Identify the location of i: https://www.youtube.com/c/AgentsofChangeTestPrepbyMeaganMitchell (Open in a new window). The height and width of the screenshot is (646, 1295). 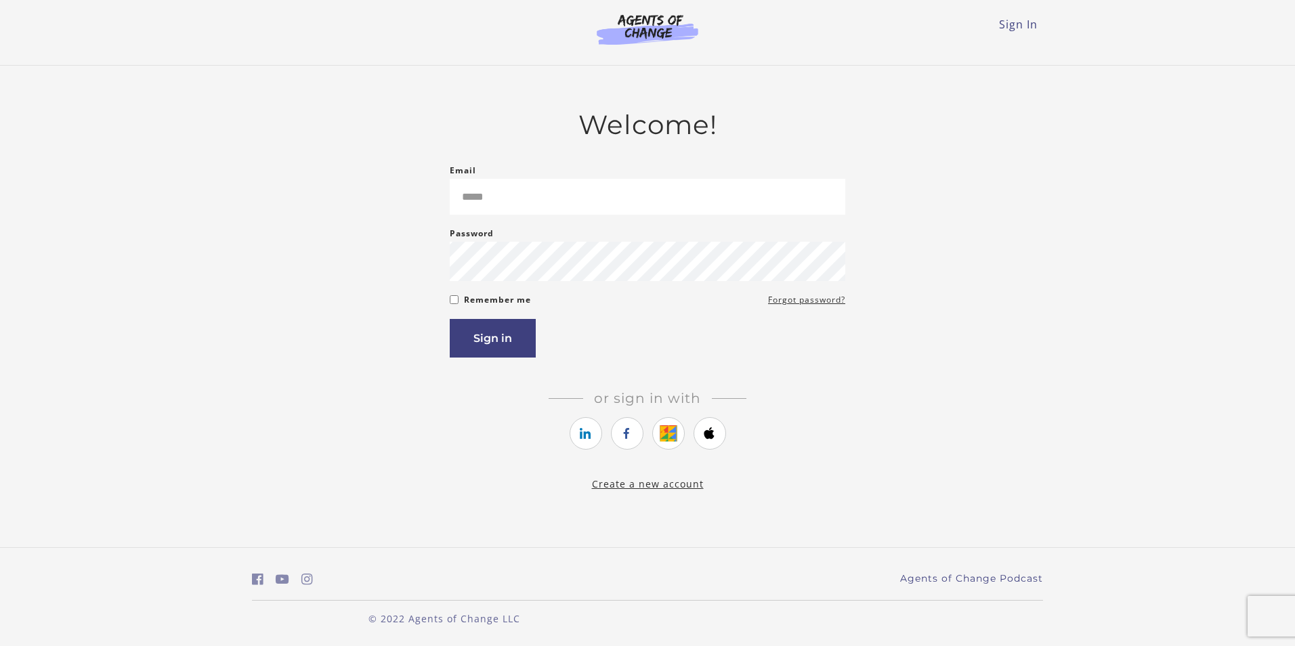
(282, 579).